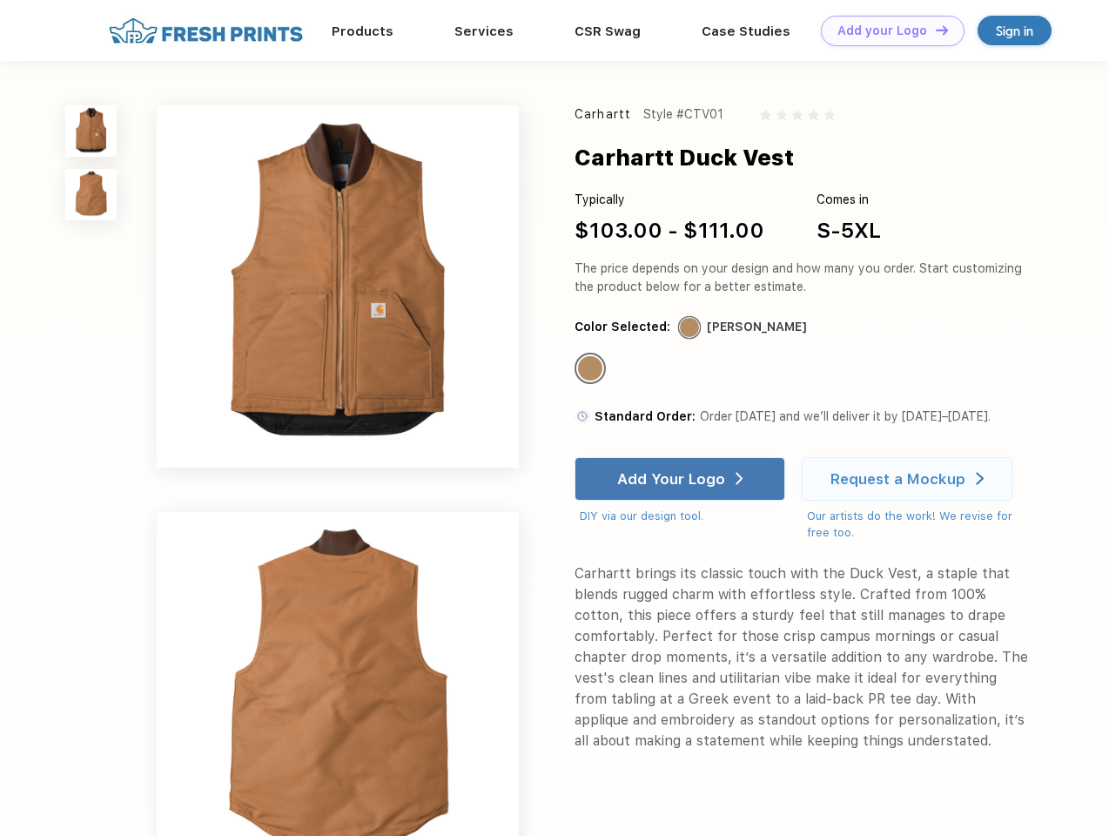 The height and width of the screenshot is (836, 1109). I want to click on a: Products, so click(362, 31).